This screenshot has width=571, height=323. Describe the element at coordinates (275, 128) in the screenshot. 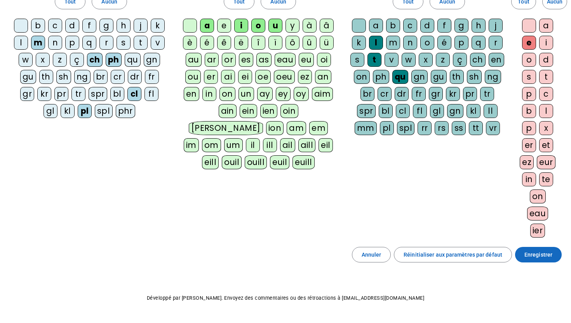

I see `div: ion` at that location.